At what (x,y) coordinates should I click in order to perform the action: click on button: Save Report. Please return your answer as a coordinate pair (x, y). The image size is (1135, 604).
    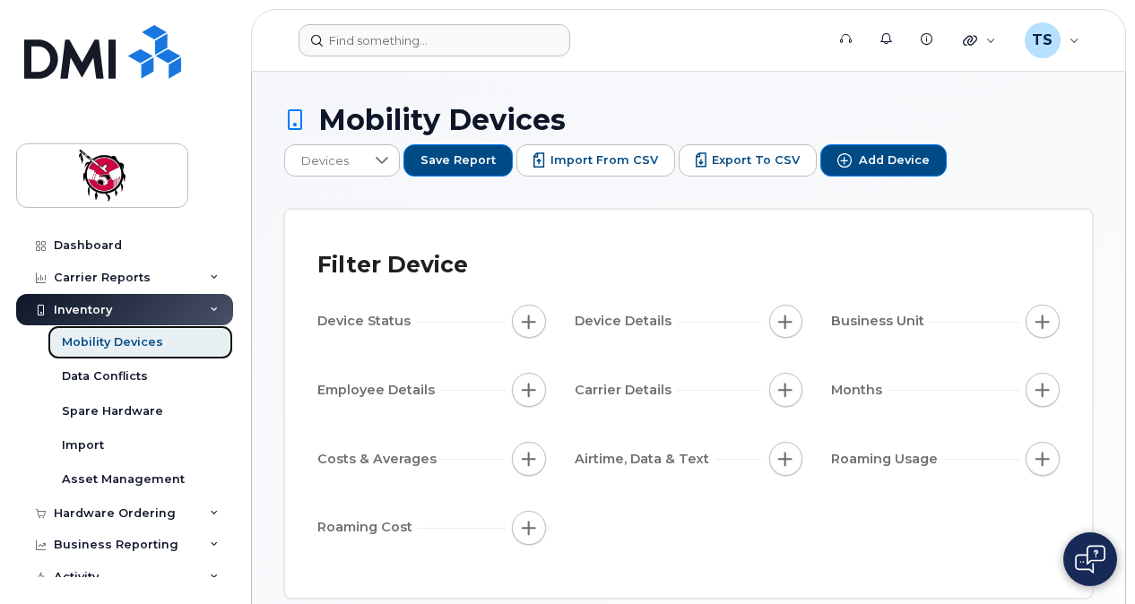
    Looking at the image, I should click on (458, 160).